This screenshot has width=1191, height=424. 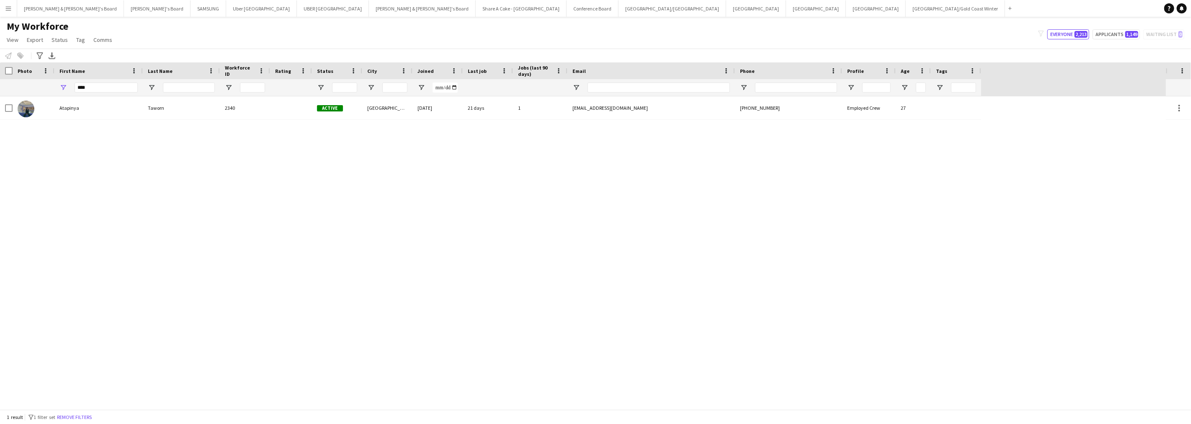 What do you see at coordinates (106, 88) in the screenshot?
I see `input: First Name Filter Input` at bounding box center [106, 88].